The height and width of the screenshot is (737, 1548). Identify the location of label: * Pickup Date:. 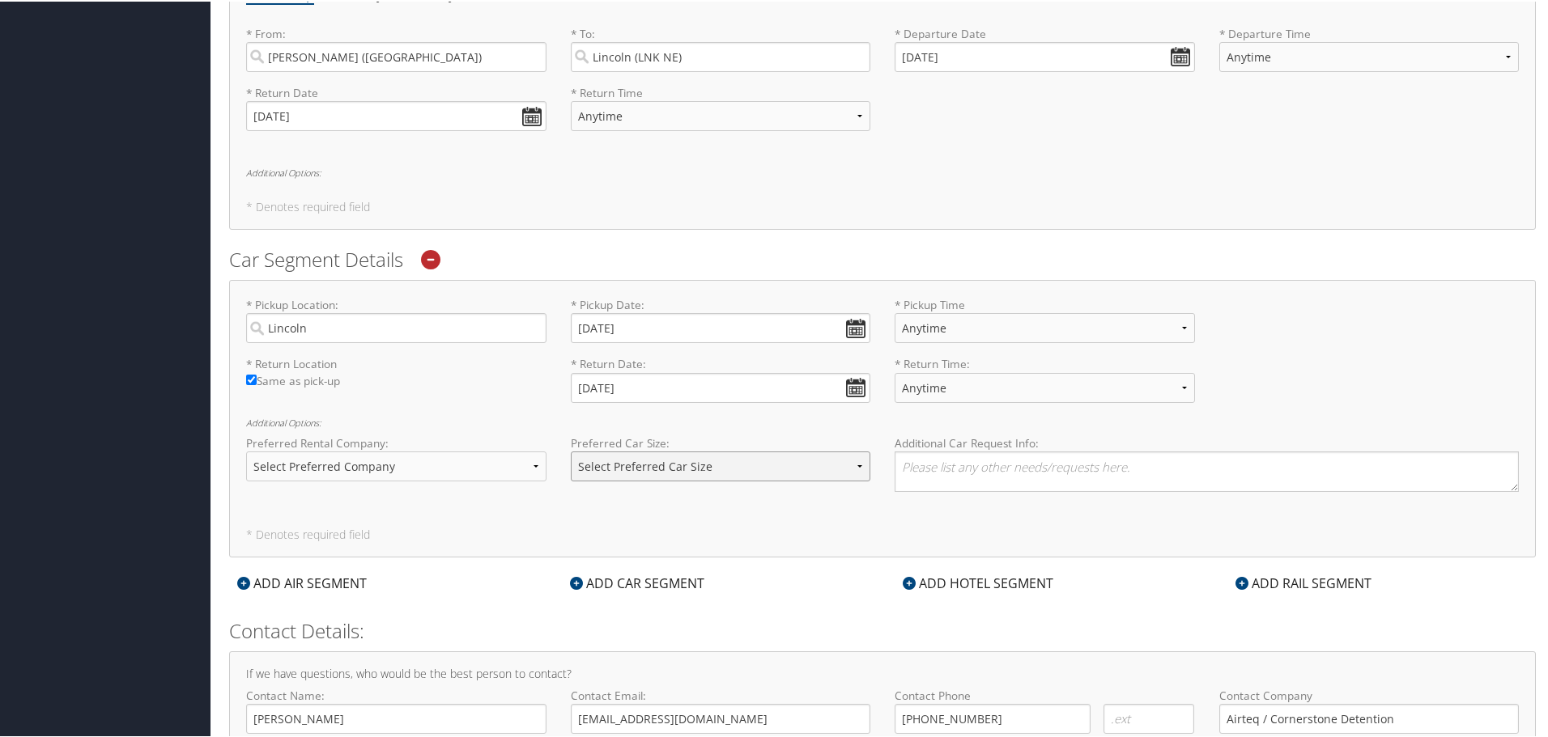
(720, 318).